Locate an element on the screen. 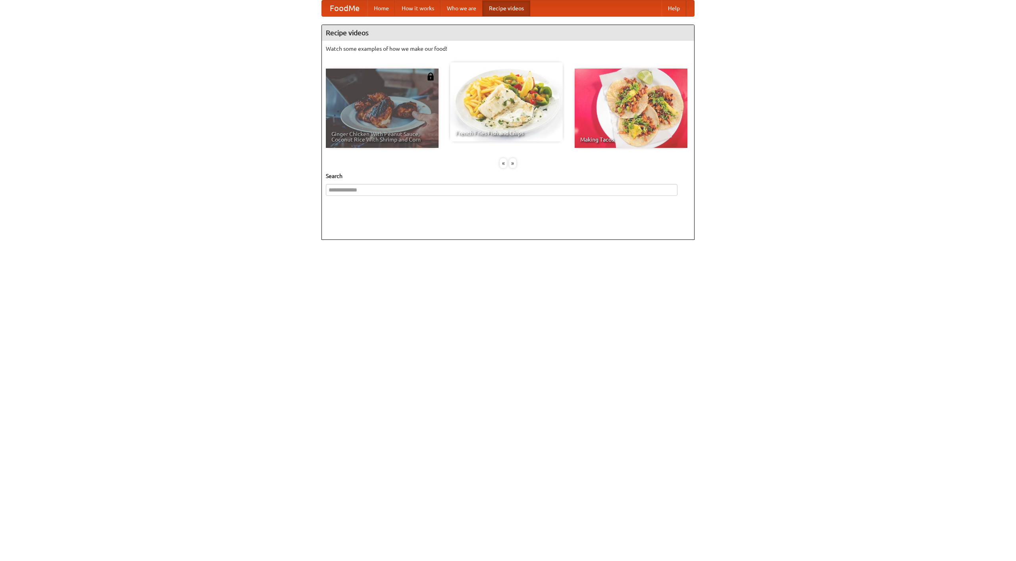 Image resolution: width=1016 pixels, height=561 pixels. h5: Search is located at coordinates (508, 176).